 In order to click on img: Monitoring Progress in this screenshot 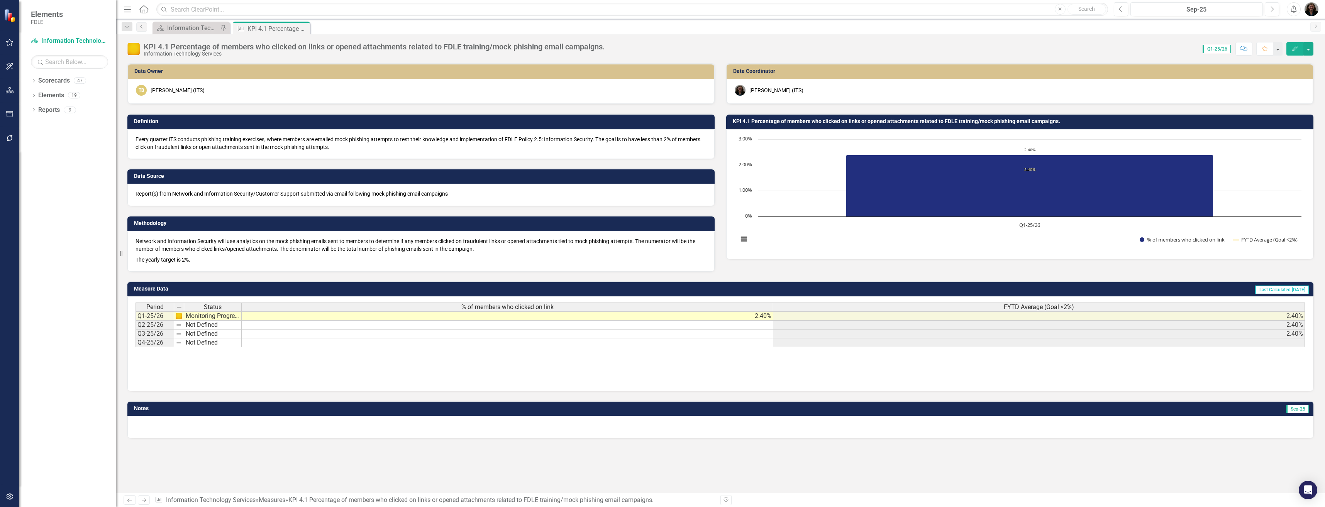, I will do `click(134, 49)`.